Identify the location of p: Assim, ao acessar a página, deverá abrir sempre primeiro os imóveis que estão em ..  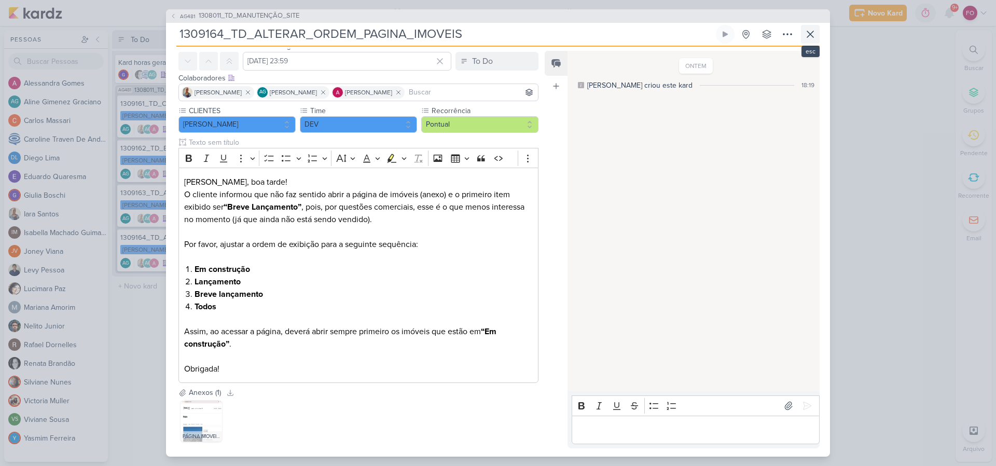
(359, 344).